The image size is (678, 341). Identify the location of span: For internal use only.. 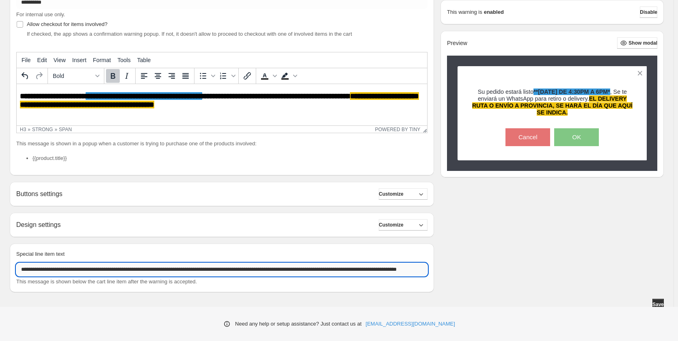
(41, 14).